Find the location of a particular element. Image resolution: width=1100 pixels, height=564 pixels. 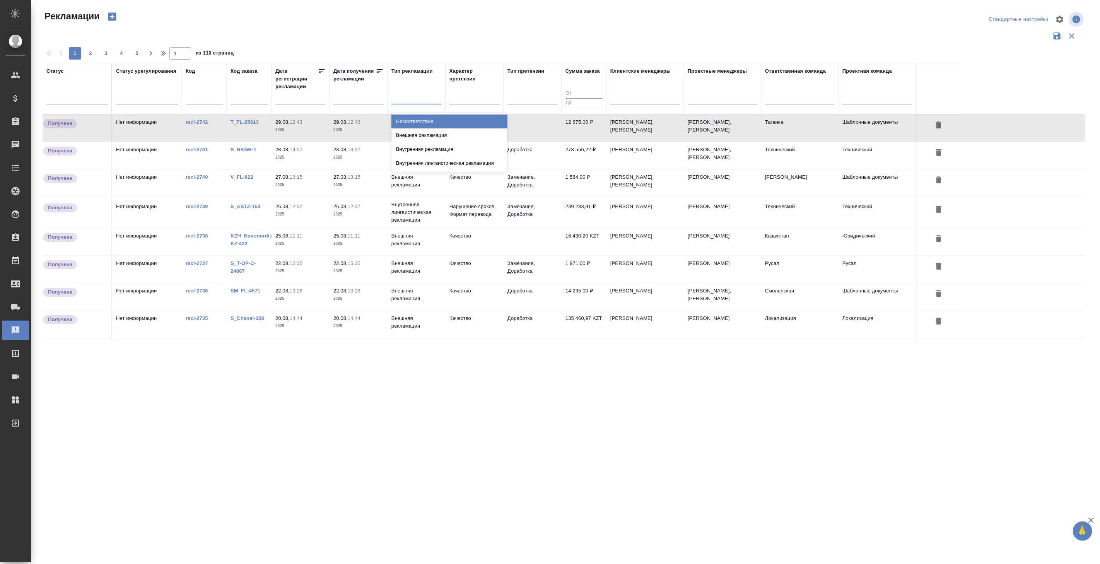

button: 4 is located at coordinates (121, 53).